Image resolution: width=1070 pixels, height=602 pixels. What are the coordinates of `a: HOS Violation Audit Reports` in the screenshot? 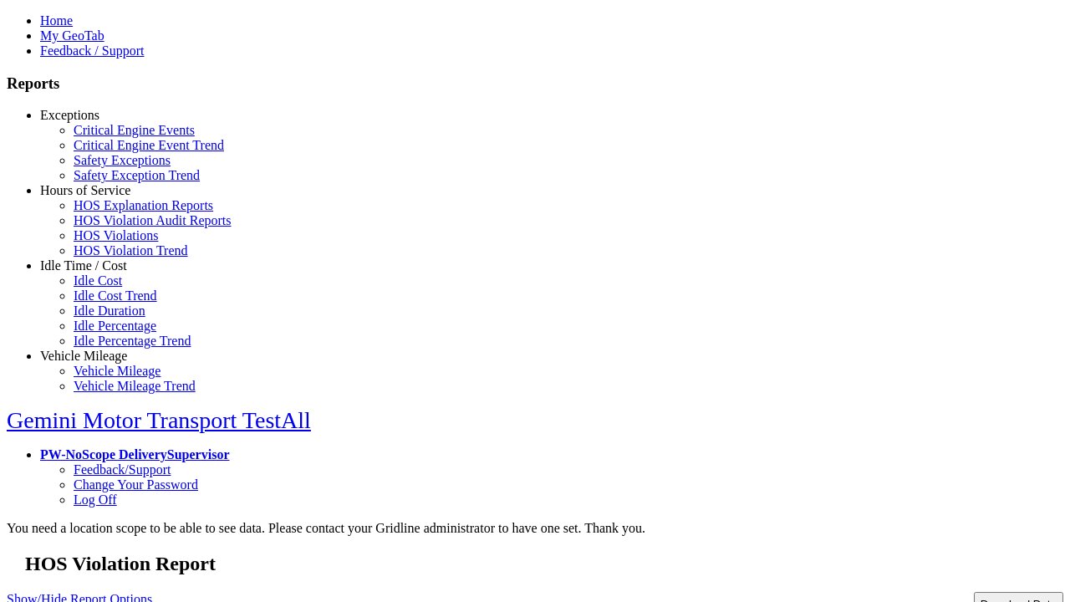 It's located at (152, 220).